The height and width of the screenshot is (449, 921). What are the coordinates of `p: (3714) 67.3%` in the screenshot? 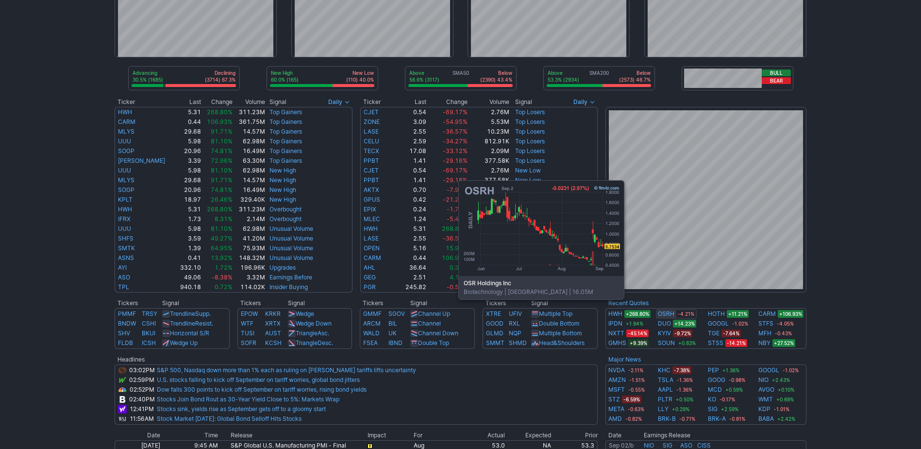 It's located at (220, 80).